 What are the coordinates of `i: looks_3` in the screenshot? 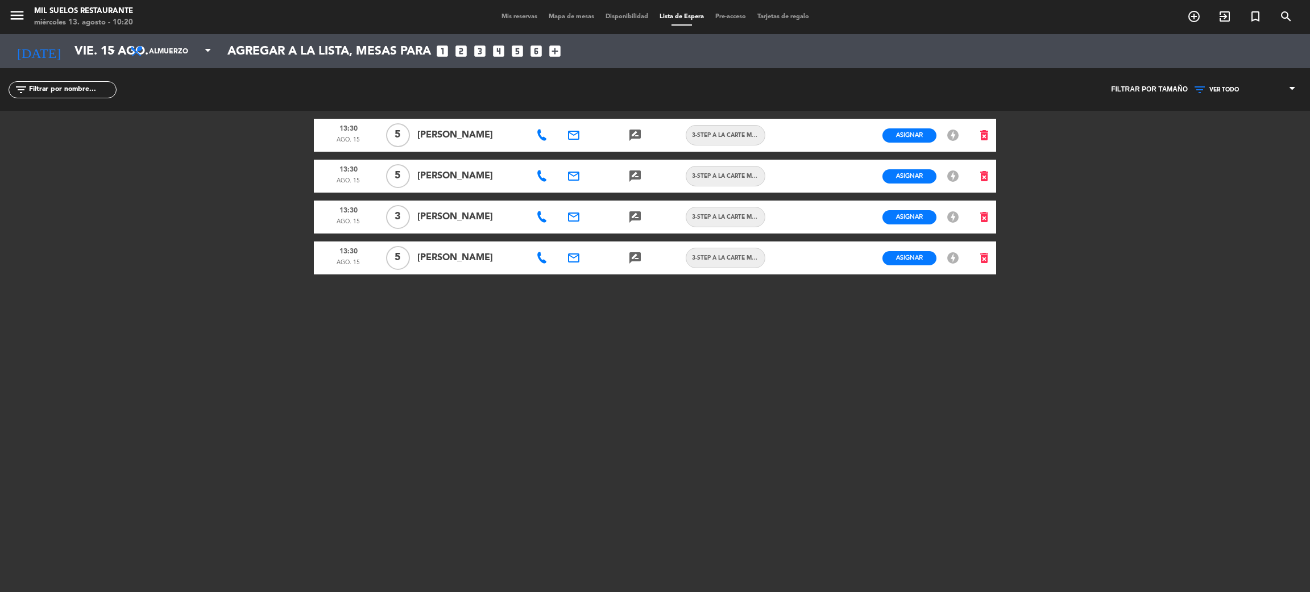 It's located at (480, 51).